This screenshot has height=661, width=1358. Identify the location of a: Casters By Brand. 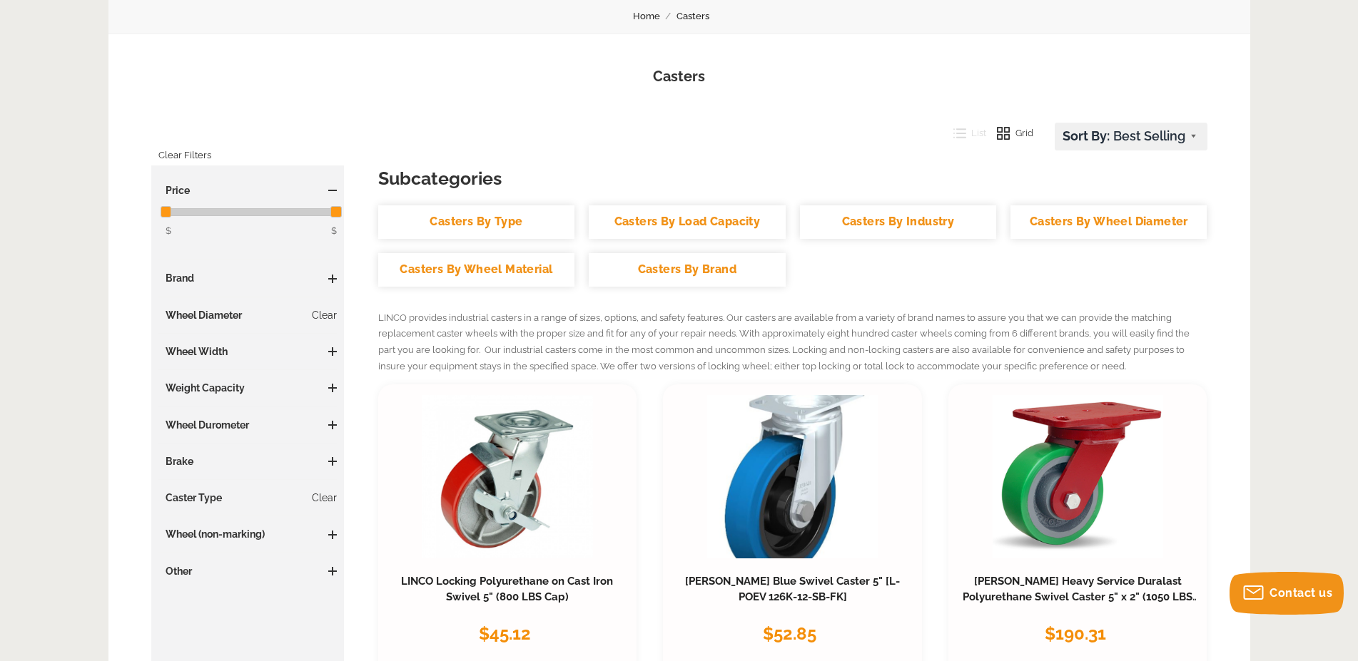
(686, 270).